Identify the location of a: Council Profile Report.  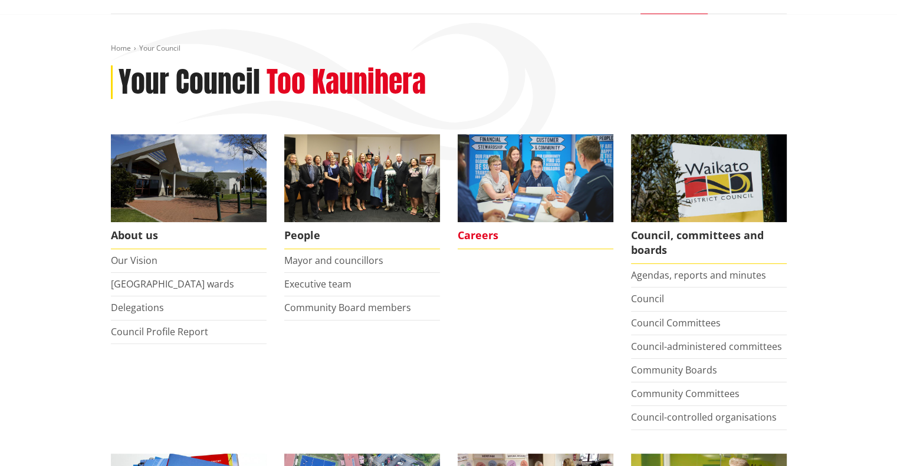
(159, 332).